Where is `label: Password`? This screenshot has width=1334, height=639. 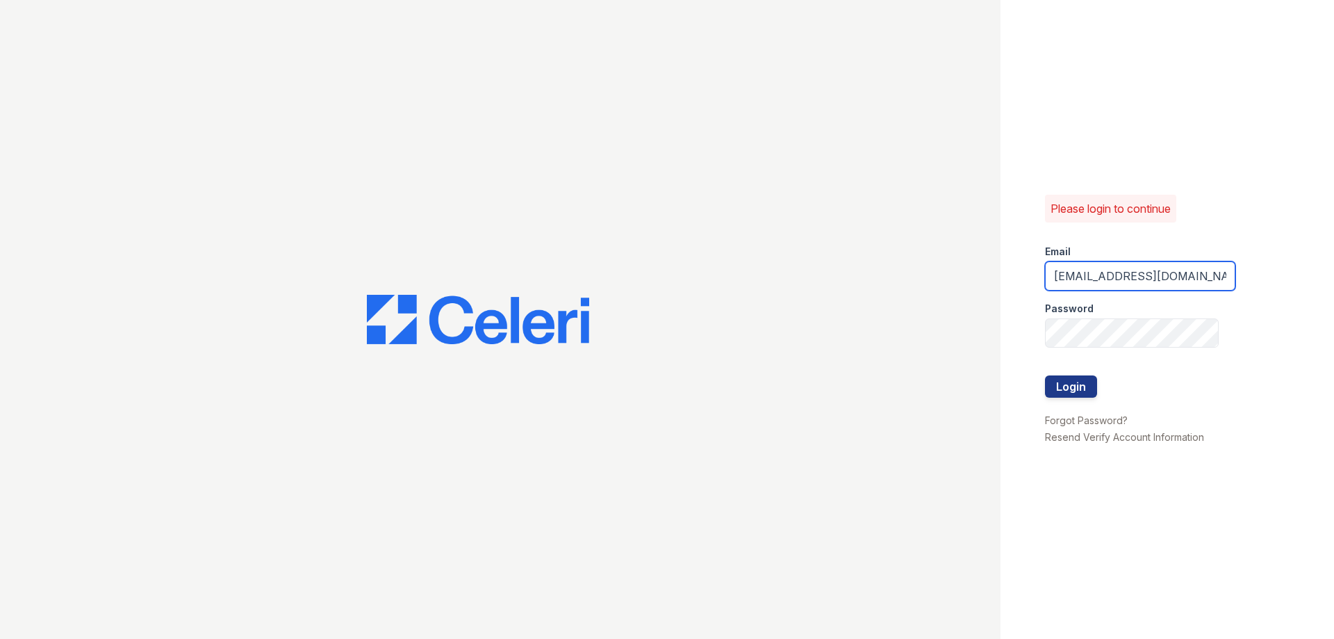
label: Password is located at coordinates (1069, 309).